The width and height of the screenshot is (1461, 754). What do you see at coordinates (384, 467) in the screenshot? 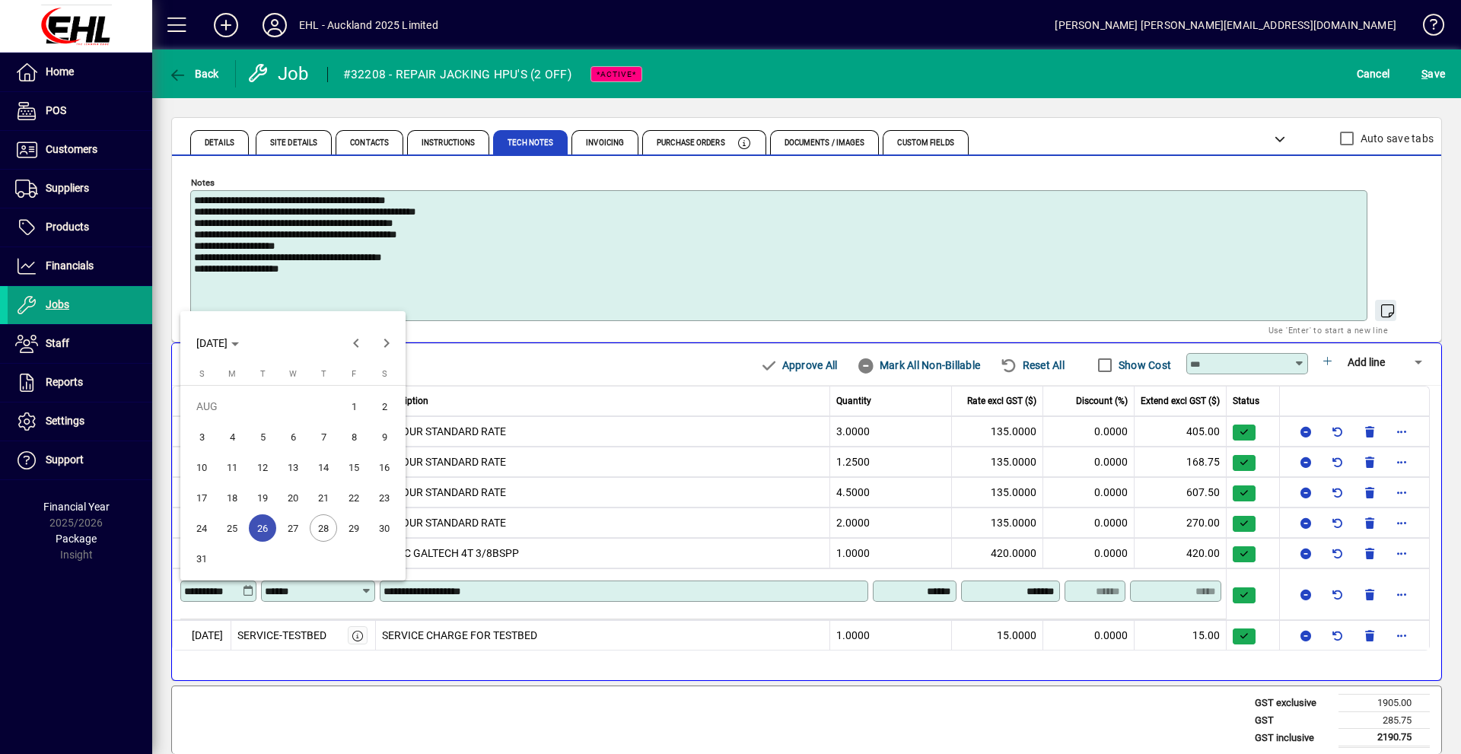
I see `button: Sat Aug 16 2025` at bounding box center [384, 467].